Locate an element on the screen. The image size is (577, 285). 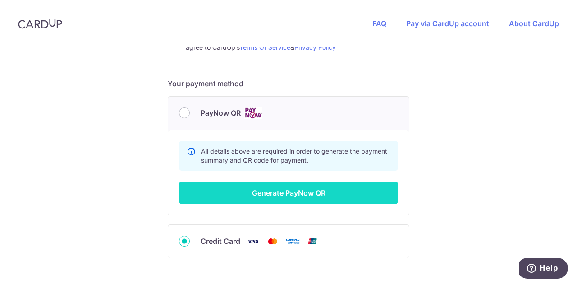
a: Privacy Policy is located at coordinates (315, 47).